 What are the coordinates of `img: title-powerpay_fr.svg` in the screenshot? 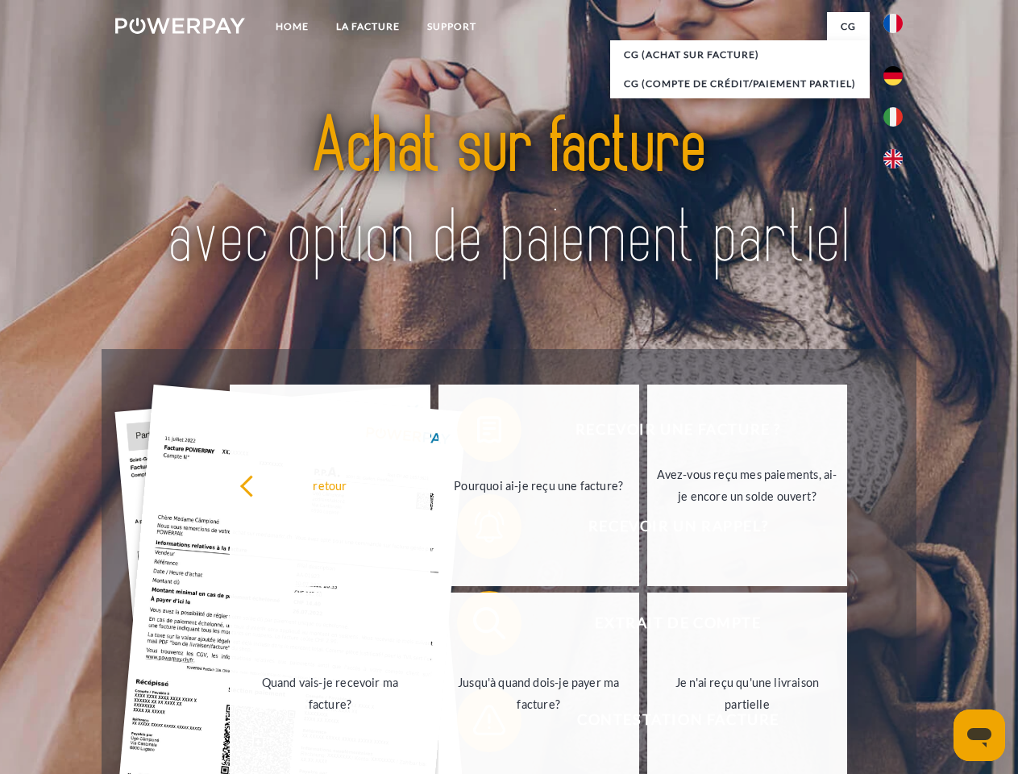 It's located at (509, 193).